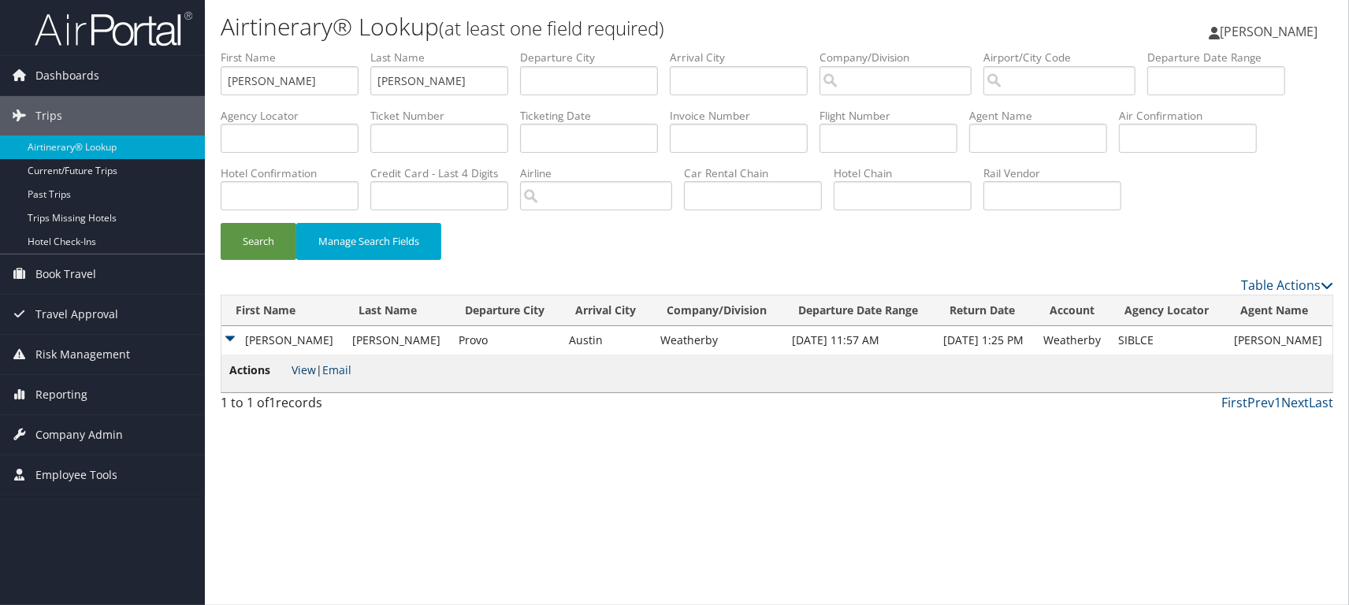 The width and height of the screenshot is (1349, 605). What do you see at coordinates (1058, 173) in the screenshot?
I see `label: Rail Vendor` at bounding box center [1058, 173].